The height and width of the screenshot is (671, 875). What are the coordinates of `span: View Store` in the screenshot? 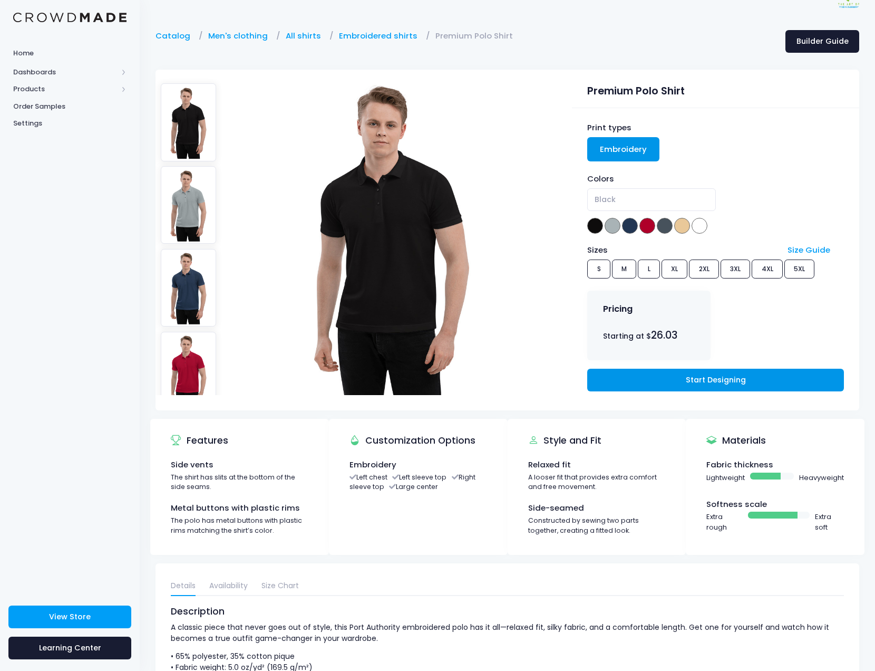 It's located at (70, 616).